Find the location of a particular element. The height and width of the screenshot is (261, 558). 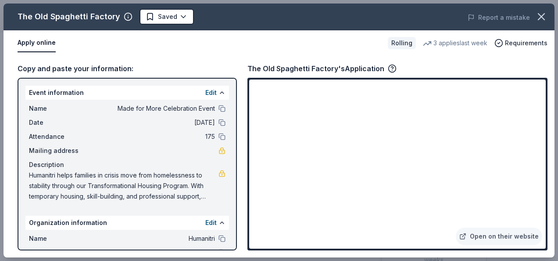

div: The Old Spaghetti Factory's Application is located at coordinates (322, 68).